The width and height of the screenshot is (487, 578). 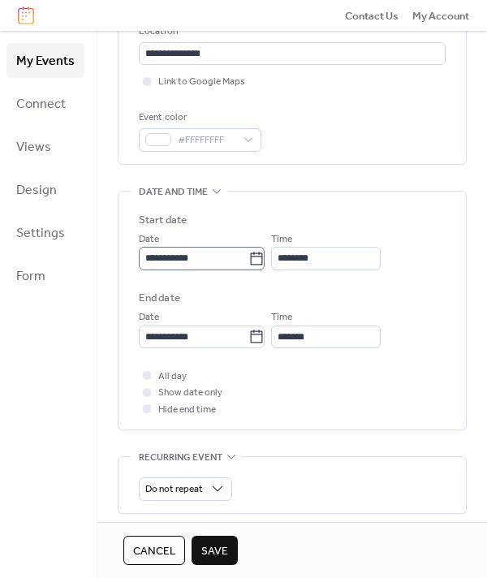 What do you see at coordinates (214, 551) in the screenshot?
I see `span: Save` at bounding box center [214, 551].